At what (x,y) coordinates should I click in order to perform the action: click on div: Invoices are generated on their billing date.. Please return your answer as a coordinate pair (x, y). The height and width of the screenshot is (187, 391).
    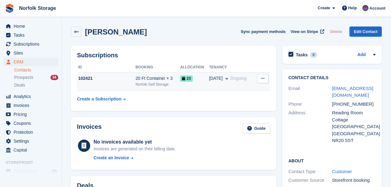
    Looking at the image, I should click on (135, 149).